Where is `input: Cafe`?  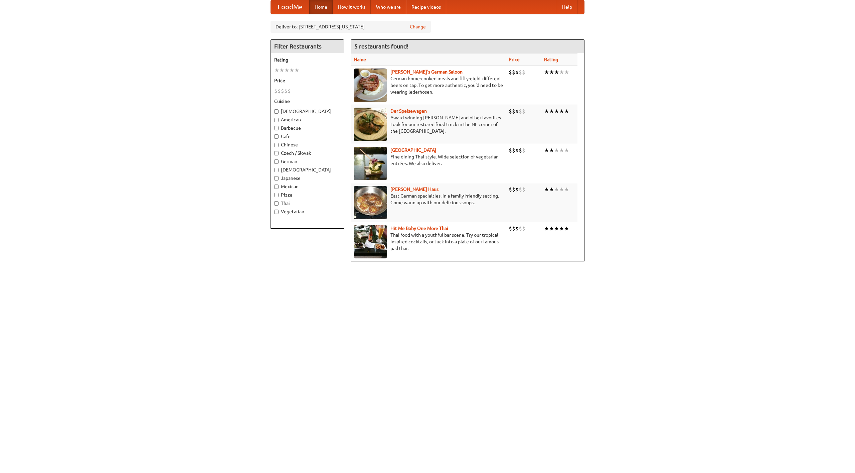
input: Cafe is located at coordinates (276, 136).